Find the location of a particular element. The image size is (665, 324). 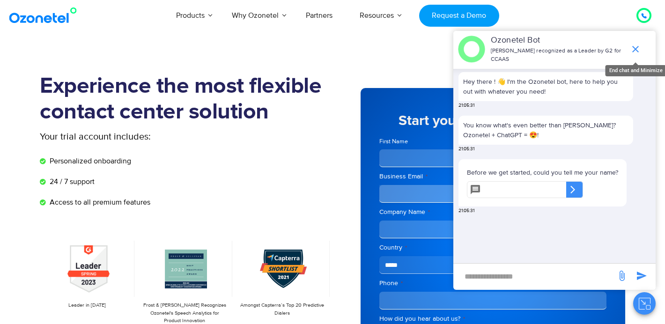

h1: Experience the most flexible contact center solution is located at coordinates (186, 99).